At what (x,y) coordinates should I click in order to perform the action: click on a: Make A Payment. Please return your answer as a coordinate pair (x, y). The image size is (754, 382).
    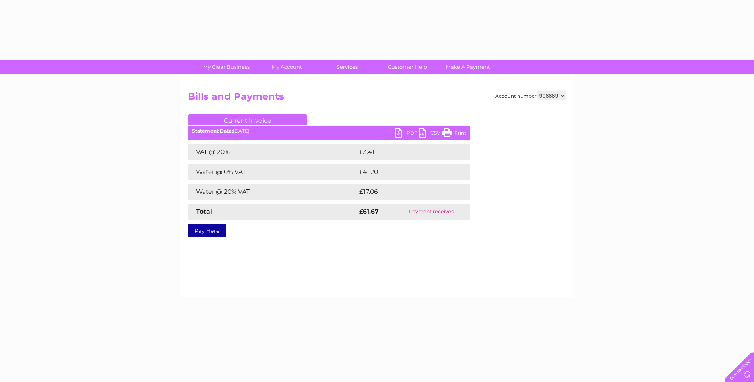
    Looking at the image, I should click on (468, 67).